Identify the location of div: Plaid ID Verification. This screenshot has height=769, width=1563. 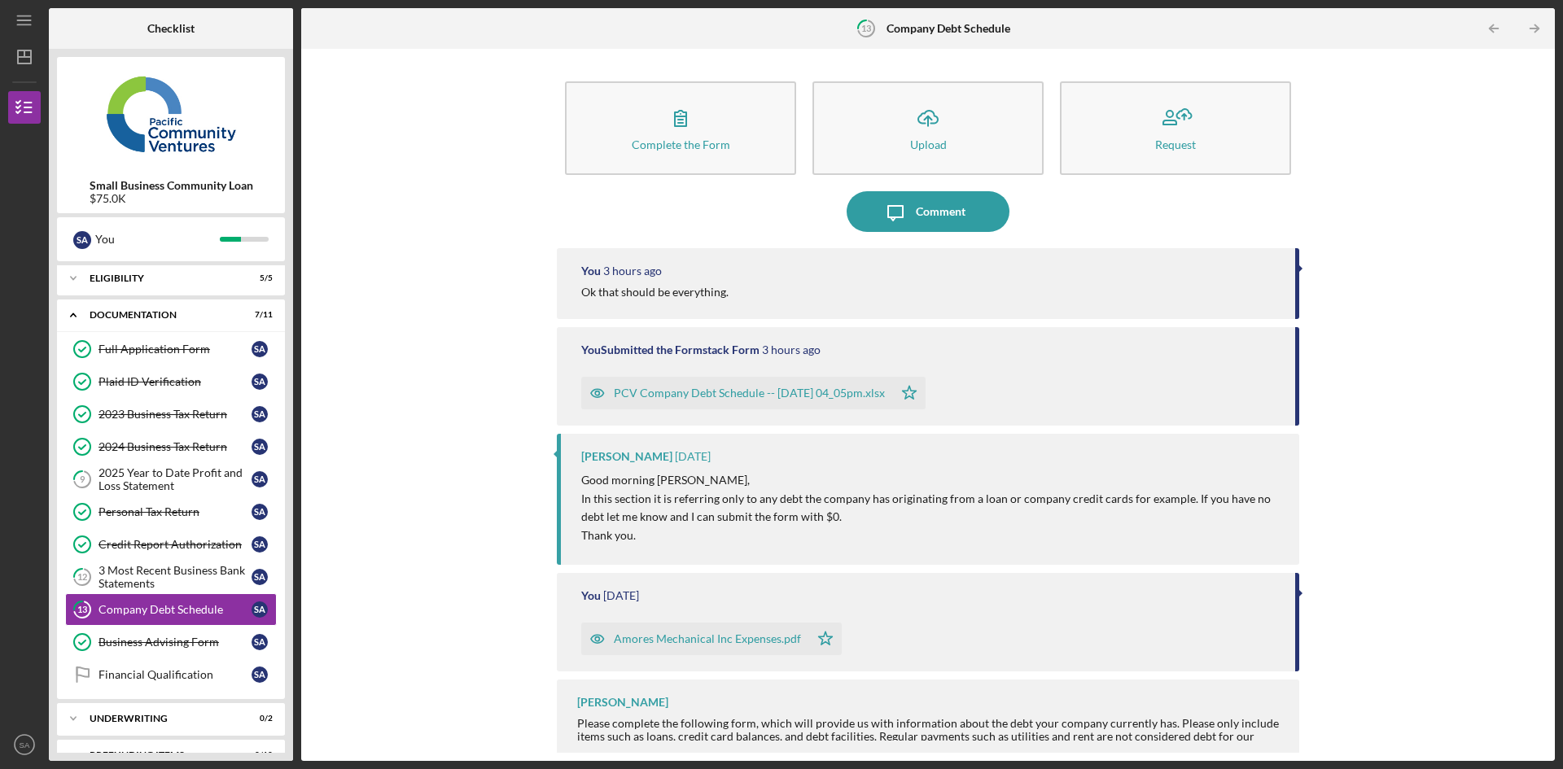
(175, 382).